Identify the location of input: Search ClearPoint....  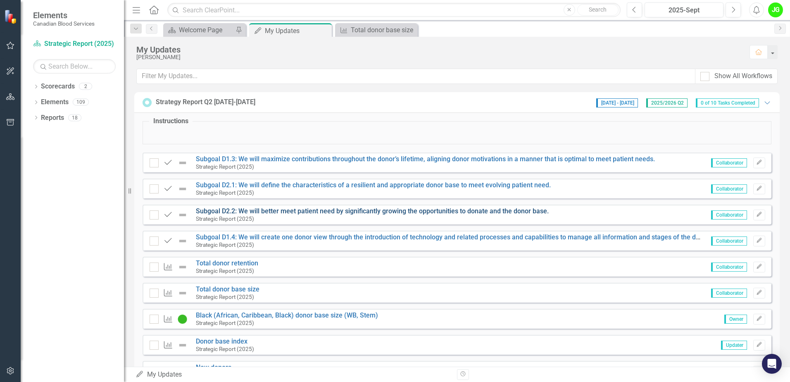
(394, 10).